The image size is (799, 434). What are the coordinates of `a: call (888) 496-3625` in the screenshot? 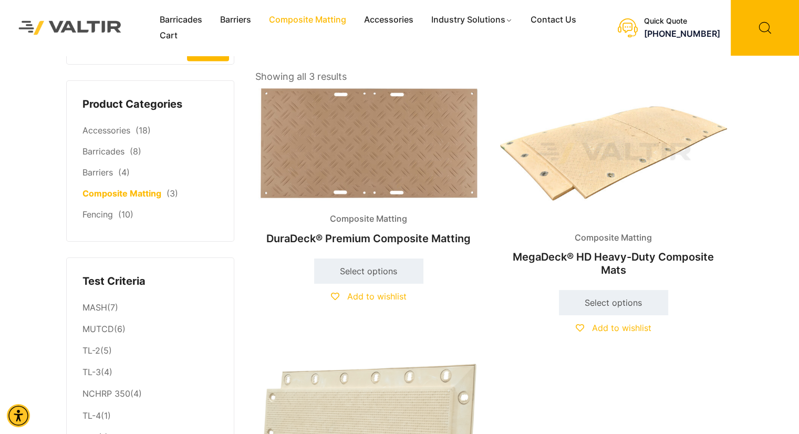 It's located at (682, 34).